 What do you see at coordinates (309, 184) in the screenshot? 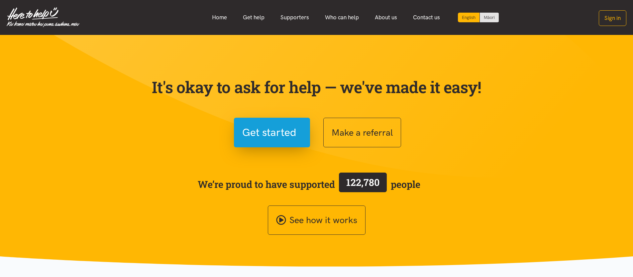
I see `span: We’re proud to have supported people` at bounding box center [309, 184].